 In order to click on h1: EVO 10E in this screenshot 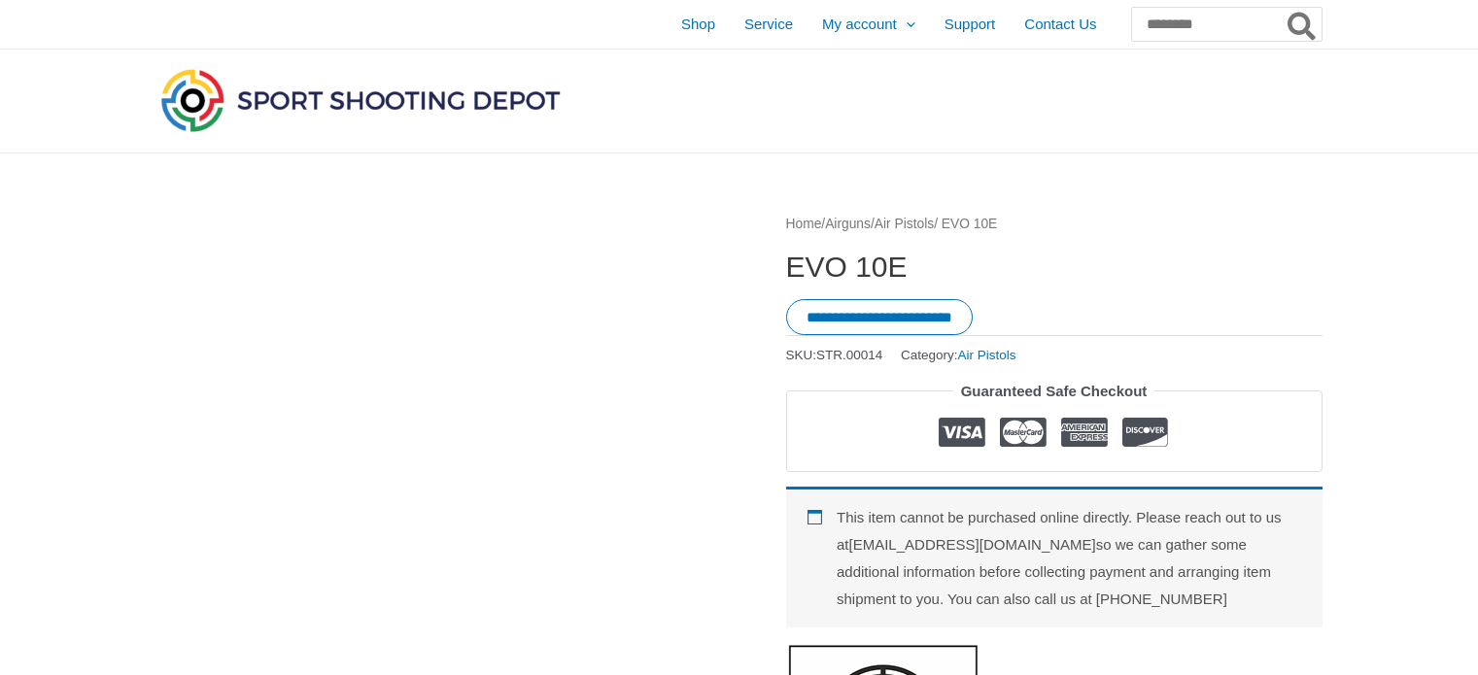, I will do `click(1054, 267)`.